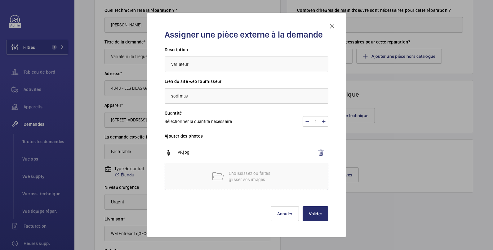  Describe the element at coordinates (246, 113) in the screenshot. I see `h3: Quantité` at that location.